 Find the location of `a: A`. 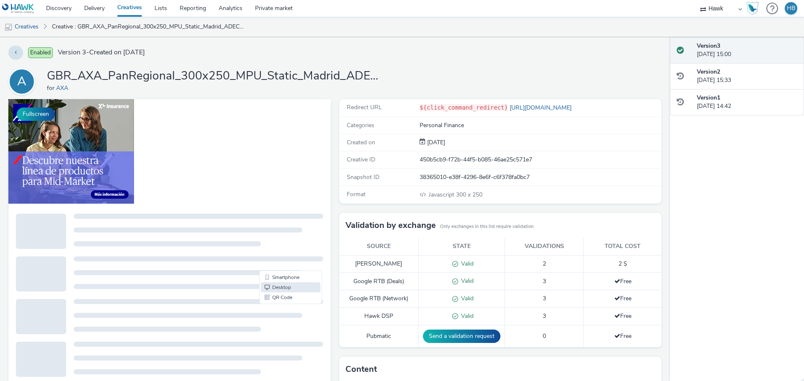

a: A is located at coordinates (23, 81).